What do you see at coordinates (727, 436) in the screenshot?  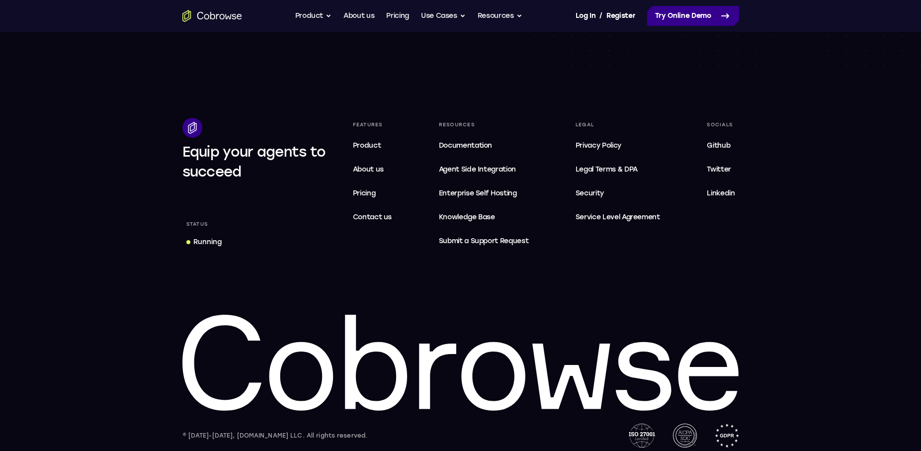 I see `img: GDPR` at bounding box center [727, 436].